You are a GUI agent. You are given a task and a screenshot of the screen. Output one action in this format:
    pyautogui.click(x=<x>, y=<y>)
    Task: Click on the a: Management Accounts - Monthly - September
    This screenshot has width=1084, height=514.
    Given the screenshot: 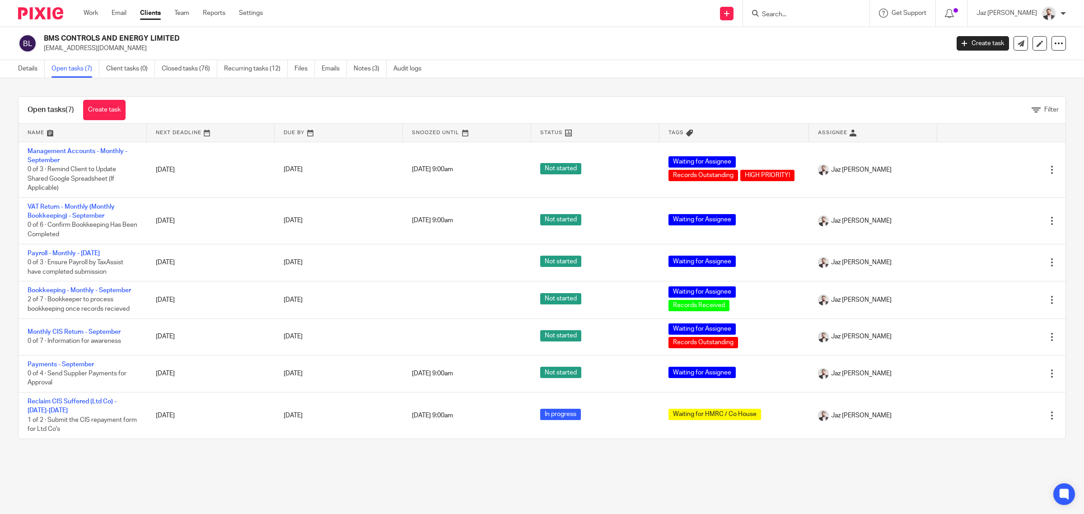 What is the action you would take?
    pyautogui.click(x=77, y=156)
    